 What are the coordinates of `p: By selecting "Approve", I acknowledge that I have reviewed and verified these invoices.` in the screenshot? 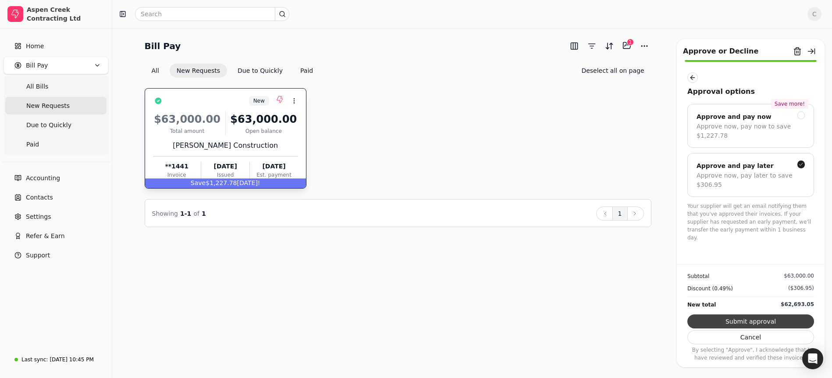 It's located at (750, 354).